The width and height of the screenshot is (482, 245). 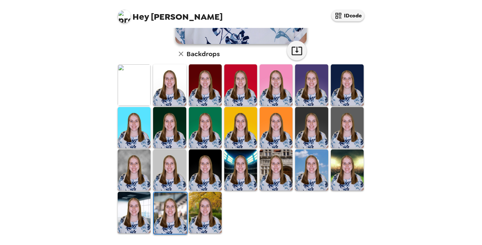 What do you see at coordinates (124, 16) in the screenshot?
I see `img: profile pic` at bounding box center [124, 16].